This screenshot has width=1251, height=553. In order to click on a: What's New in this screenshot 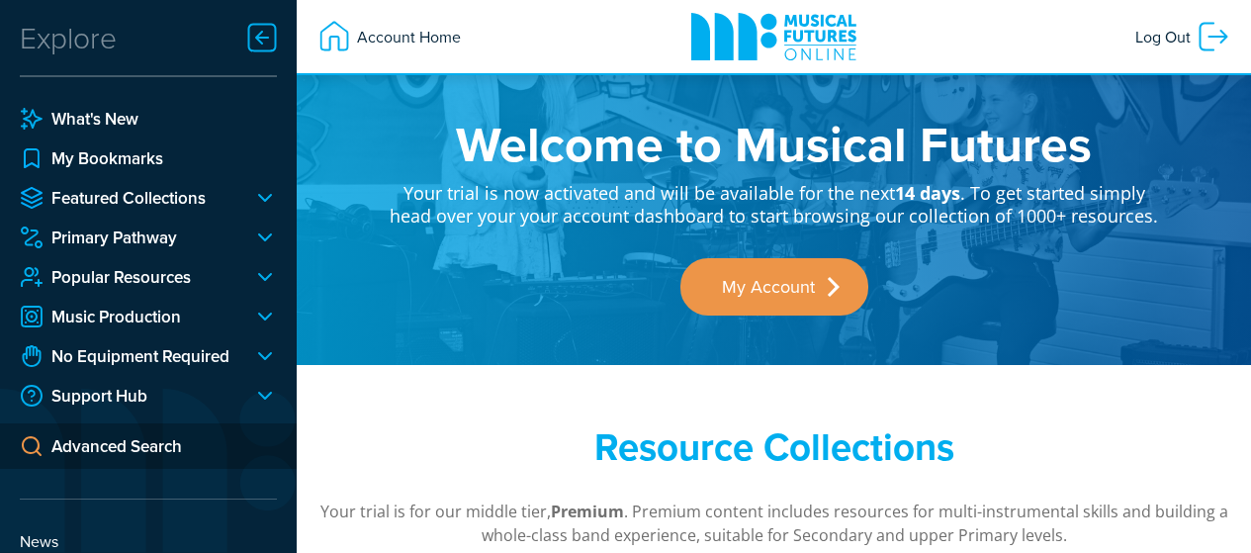, I will do `click(148, 119)`.